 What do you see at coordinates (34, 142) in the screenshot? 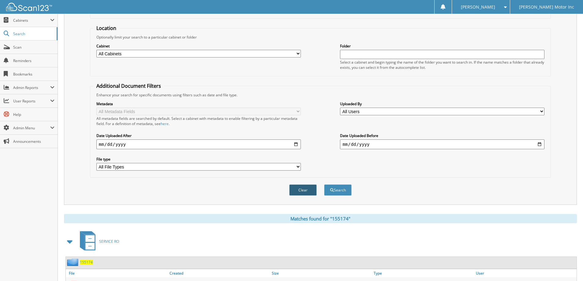
I see `span: Announcements` at bounding box center [34, 142].